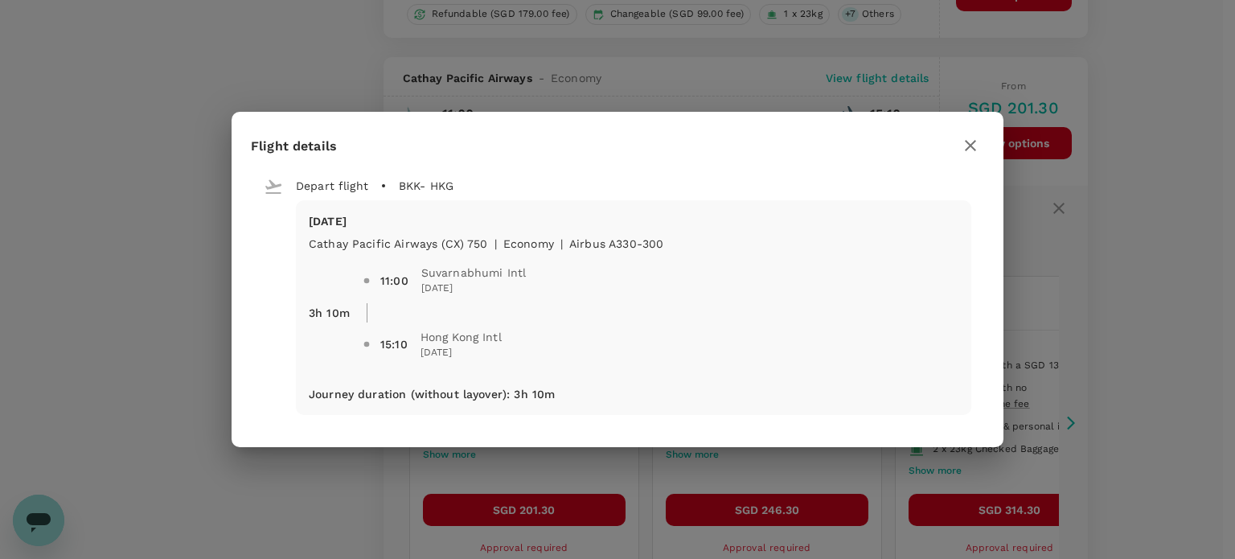 The height and width of the screenshot is (559, 1235). Describe the element at coordinates (294, 146) in the screenshot. I see `span: Flight details` at that location.